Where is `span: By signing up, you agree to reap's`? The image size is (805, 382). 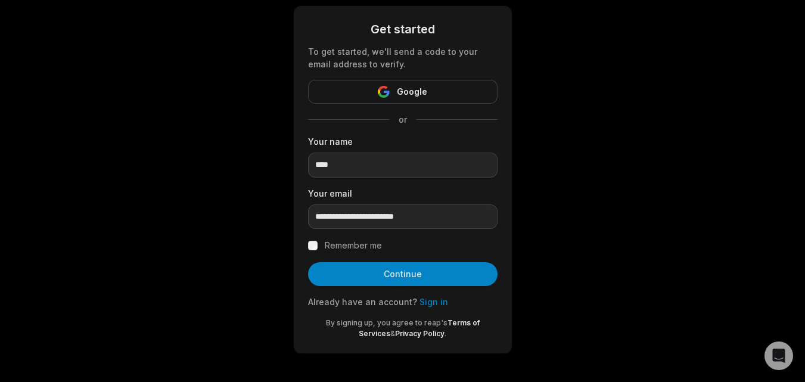 span: By signing up, you agree to reap's is located at coordinates (387, 322).